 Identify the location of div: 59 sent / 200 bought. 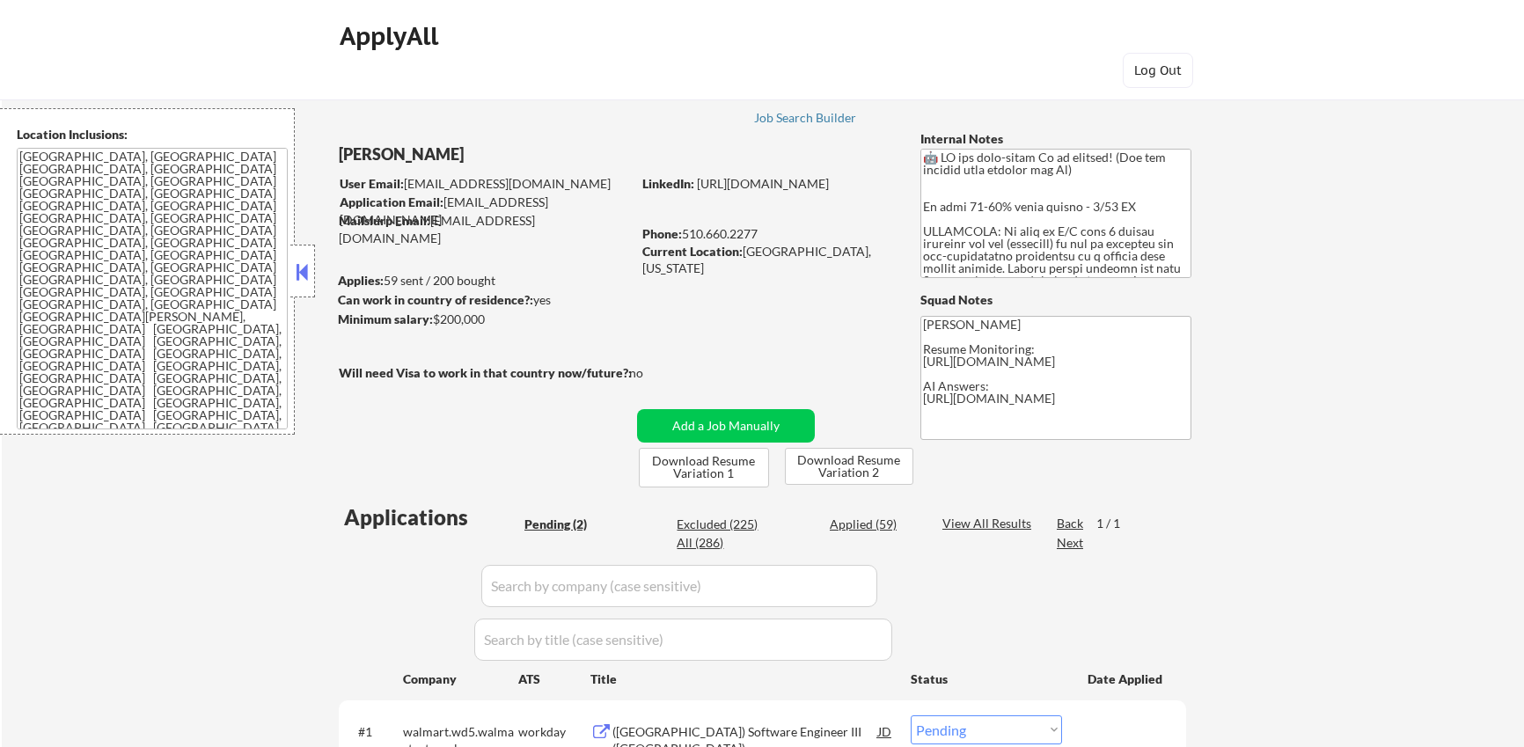
(484, 281).